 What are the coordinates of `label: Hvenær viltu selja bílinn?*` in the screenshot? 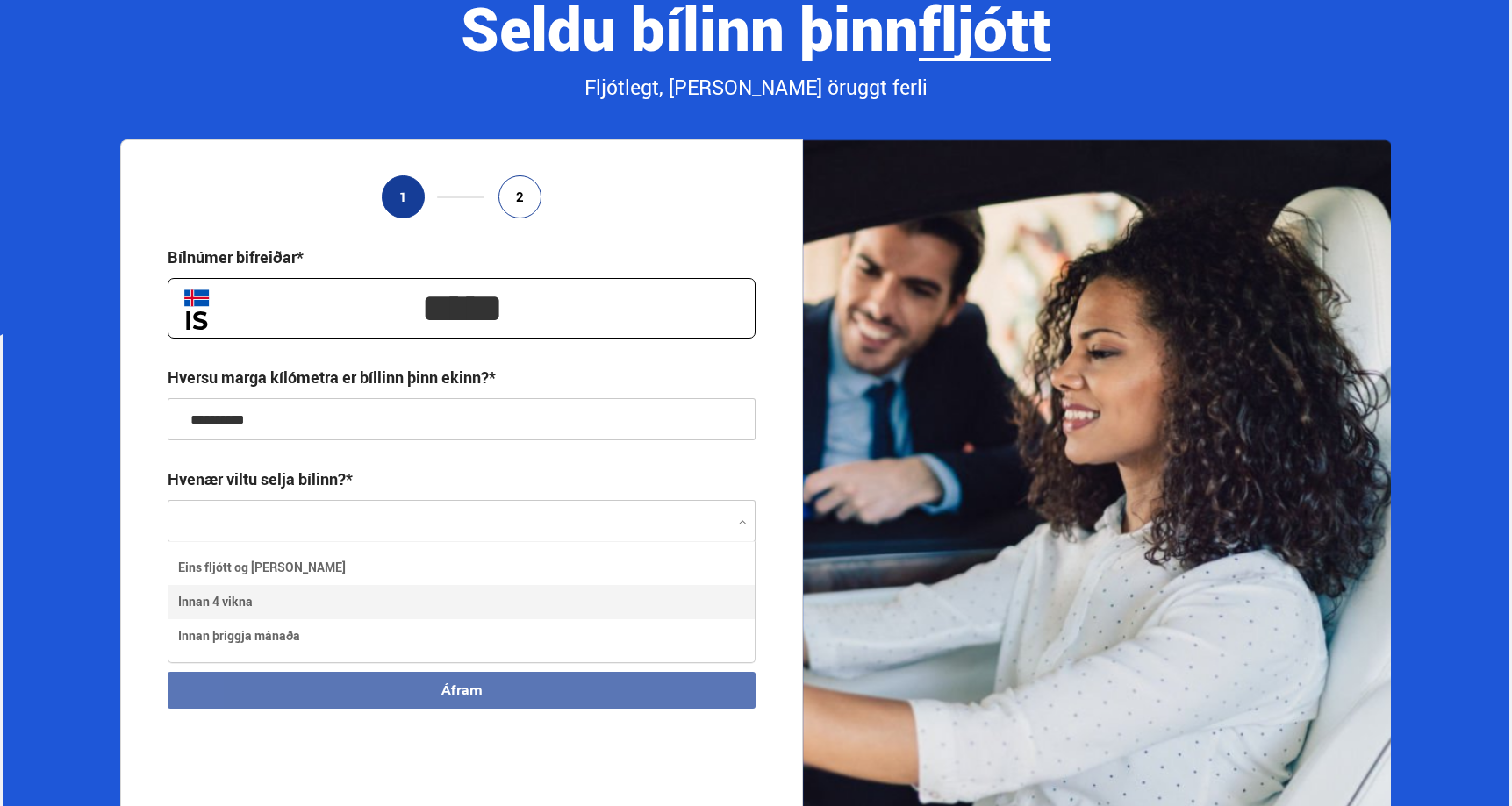 It's located at (260, 479).